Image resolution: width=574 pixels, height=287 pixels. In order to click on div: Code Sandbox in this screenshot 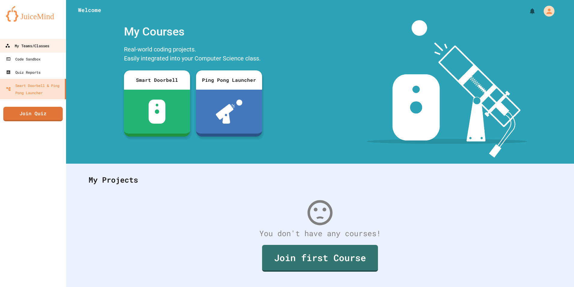, I will do `click(23, 59)`.